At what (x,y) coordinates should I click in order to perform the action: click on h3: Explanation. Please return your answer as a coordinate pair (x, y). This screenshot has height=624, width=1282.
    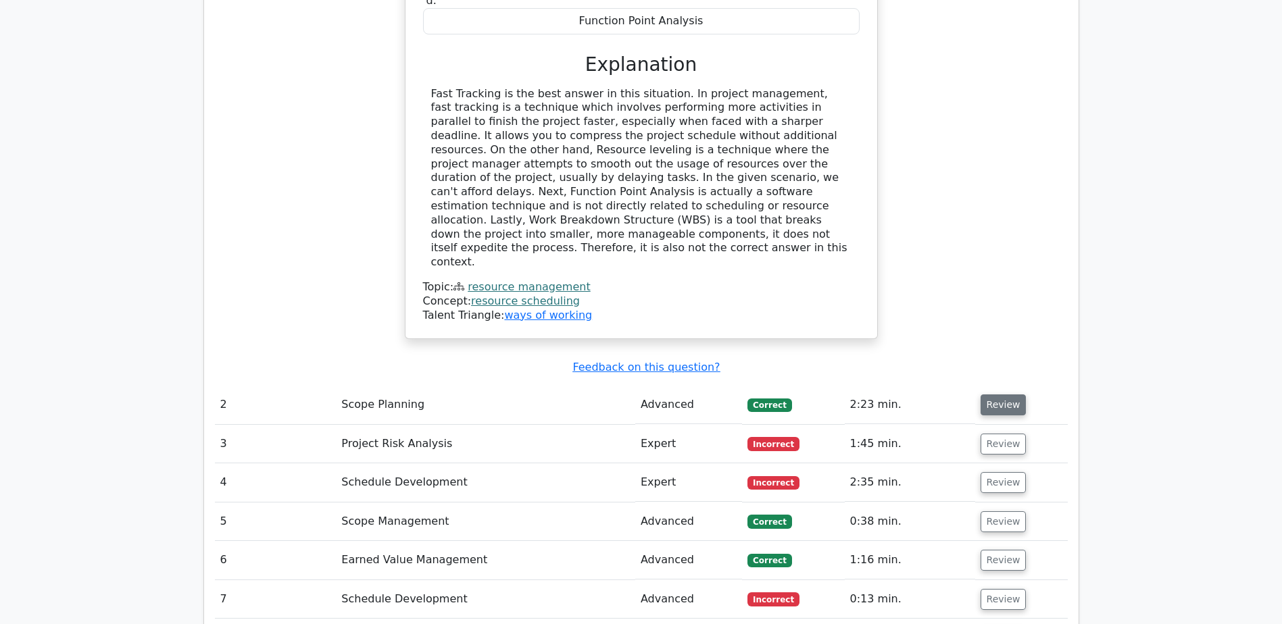
    Looking at the image, I should click on (641, 65).